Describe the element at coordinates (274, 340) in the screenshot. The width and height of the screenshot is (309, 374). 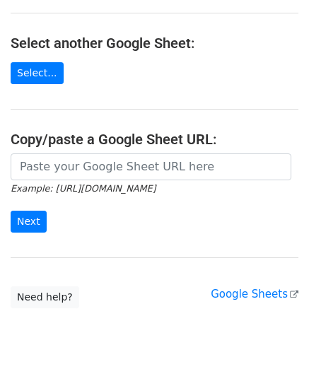
I see `div: Chat Widget` at that location.